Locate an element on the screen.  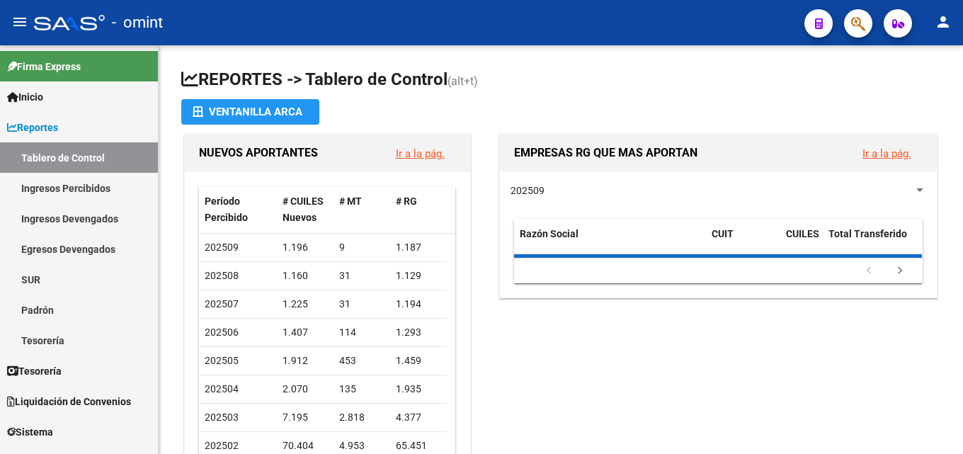
div: 65.451 is located at coordinates (418, 445).